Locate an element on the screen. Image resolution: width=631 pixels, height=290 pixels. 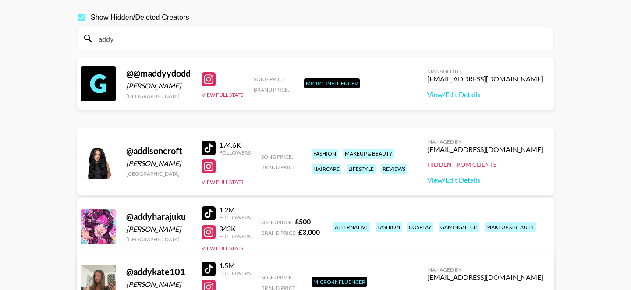
div: @ addykate101 is located at coordinates (159, 272).